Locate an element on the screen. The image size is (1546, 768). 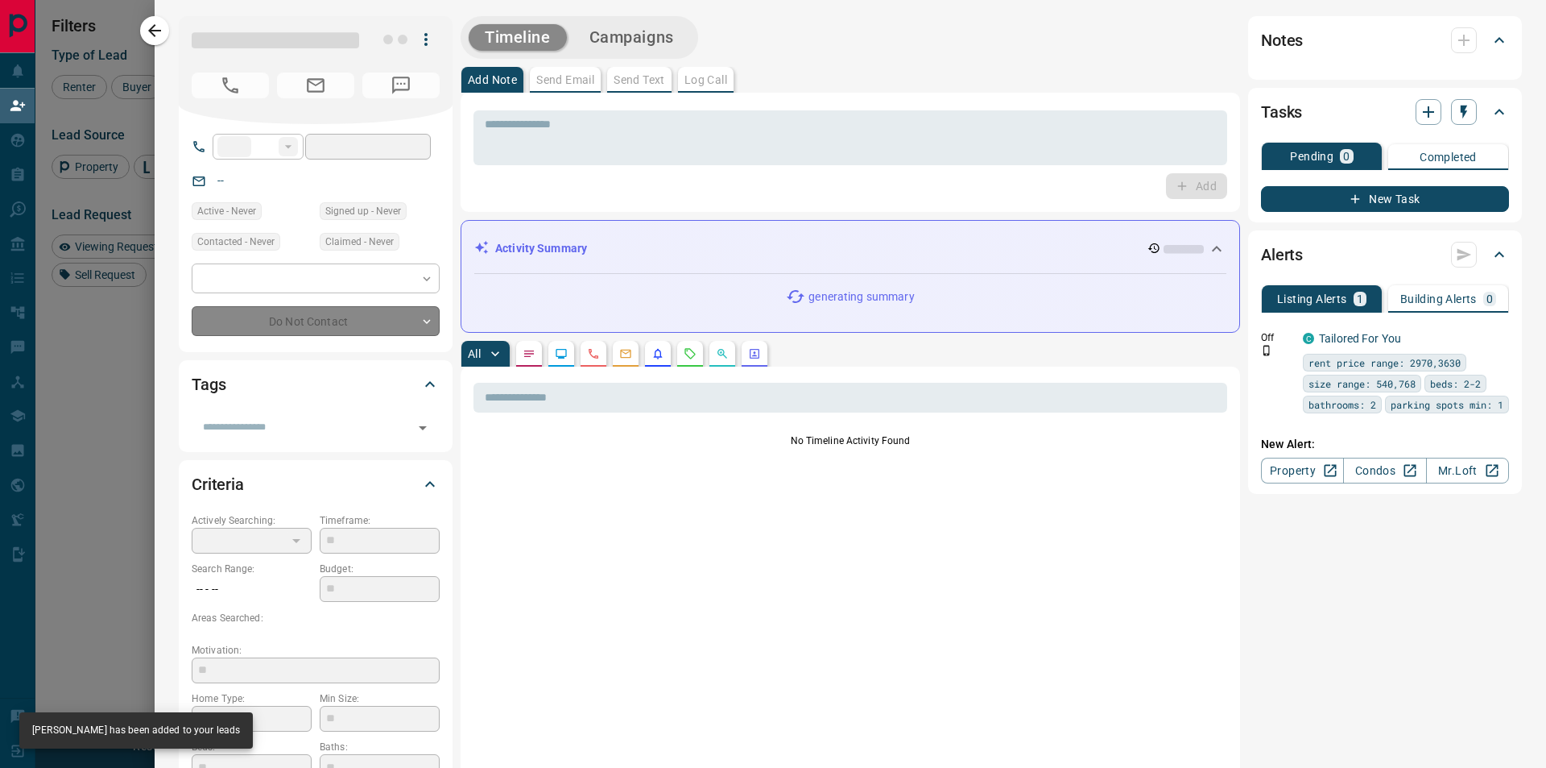
button: Open is located at coordinates (423, 428).